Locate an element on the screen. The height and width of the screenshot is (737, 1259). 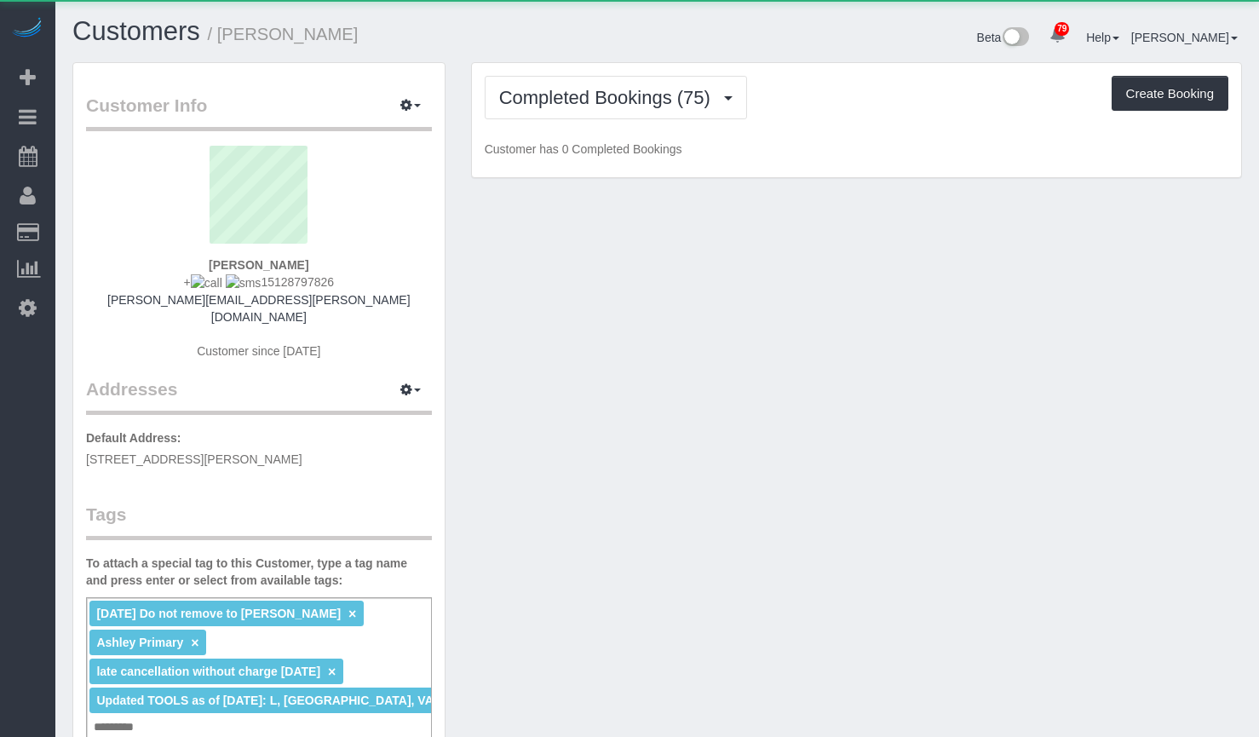
a: Help is located at coordinates (1102, 37).